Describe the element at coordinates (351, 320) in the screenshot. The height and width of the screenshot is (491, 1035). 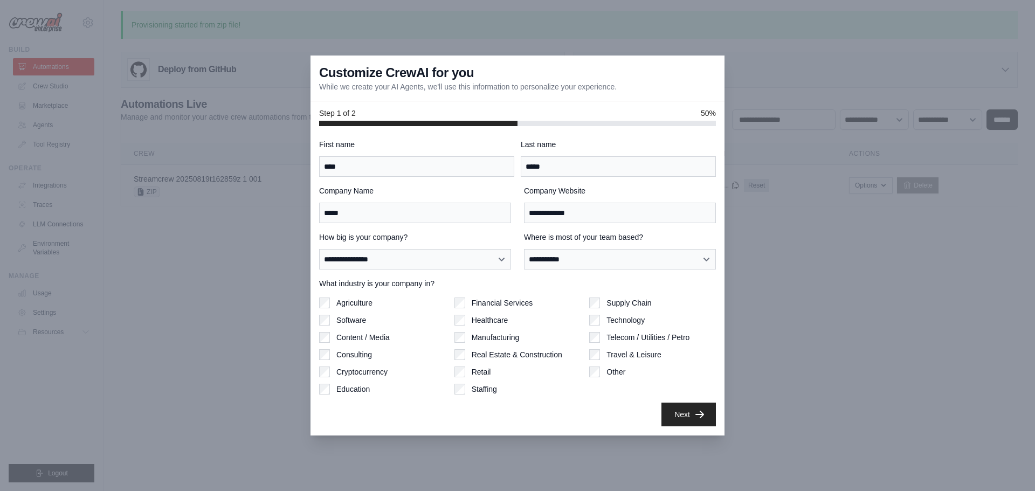
I see `label: Software` at that location.